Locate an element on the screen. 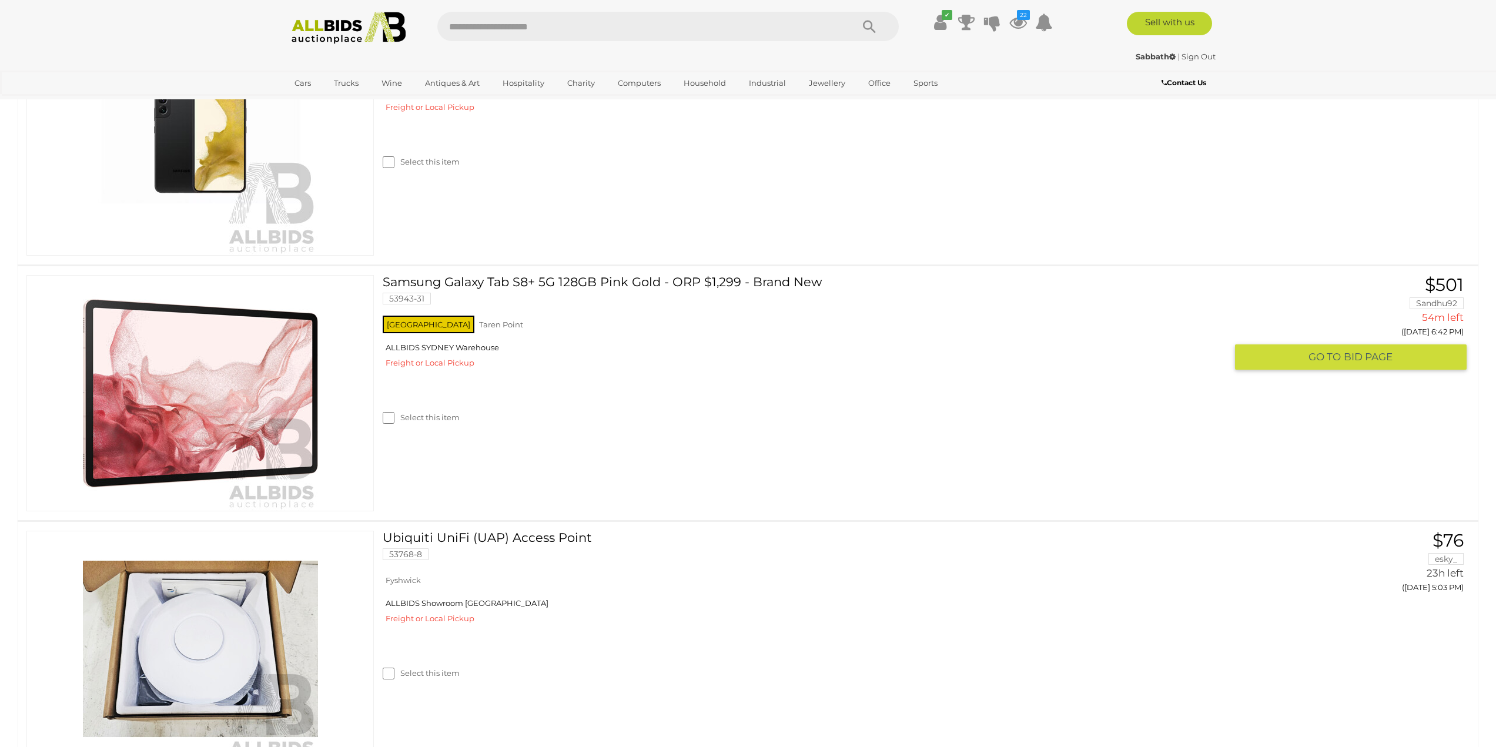 The height and width of the screenshot is (747, 1496). a: Office is located at coordinates (880, 83).